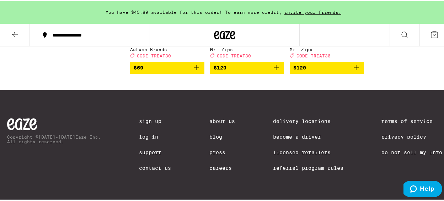  I want to click on span: Help, so click(23, 8).